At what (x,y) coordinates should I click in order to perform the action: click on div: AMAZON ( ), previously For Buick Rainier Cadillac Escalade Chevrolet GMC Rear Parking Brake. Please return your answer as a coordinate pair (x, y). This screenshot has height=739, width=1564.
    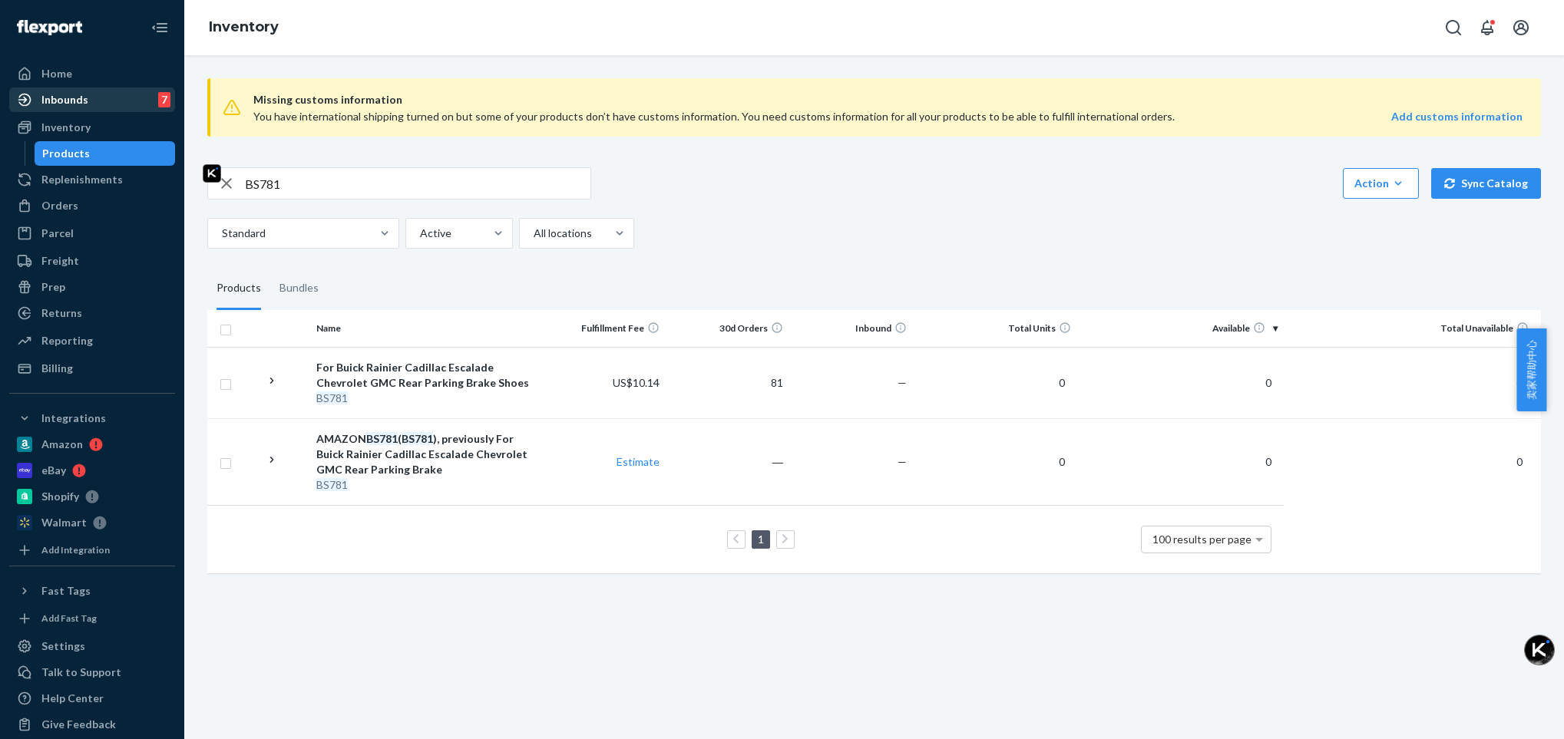
    Looking at the image, I should click on (426, 455).